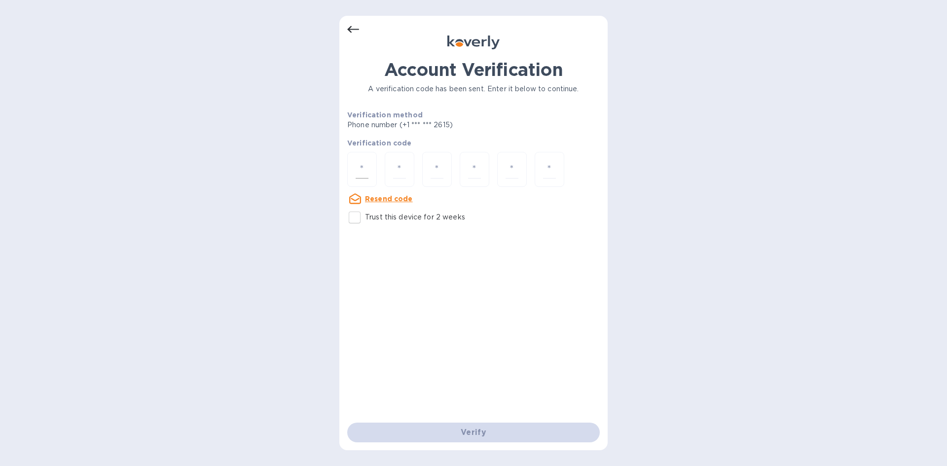  Describe the element at coordinates (473, 143) in the screenshot. I see `p: Verification code` at that location.